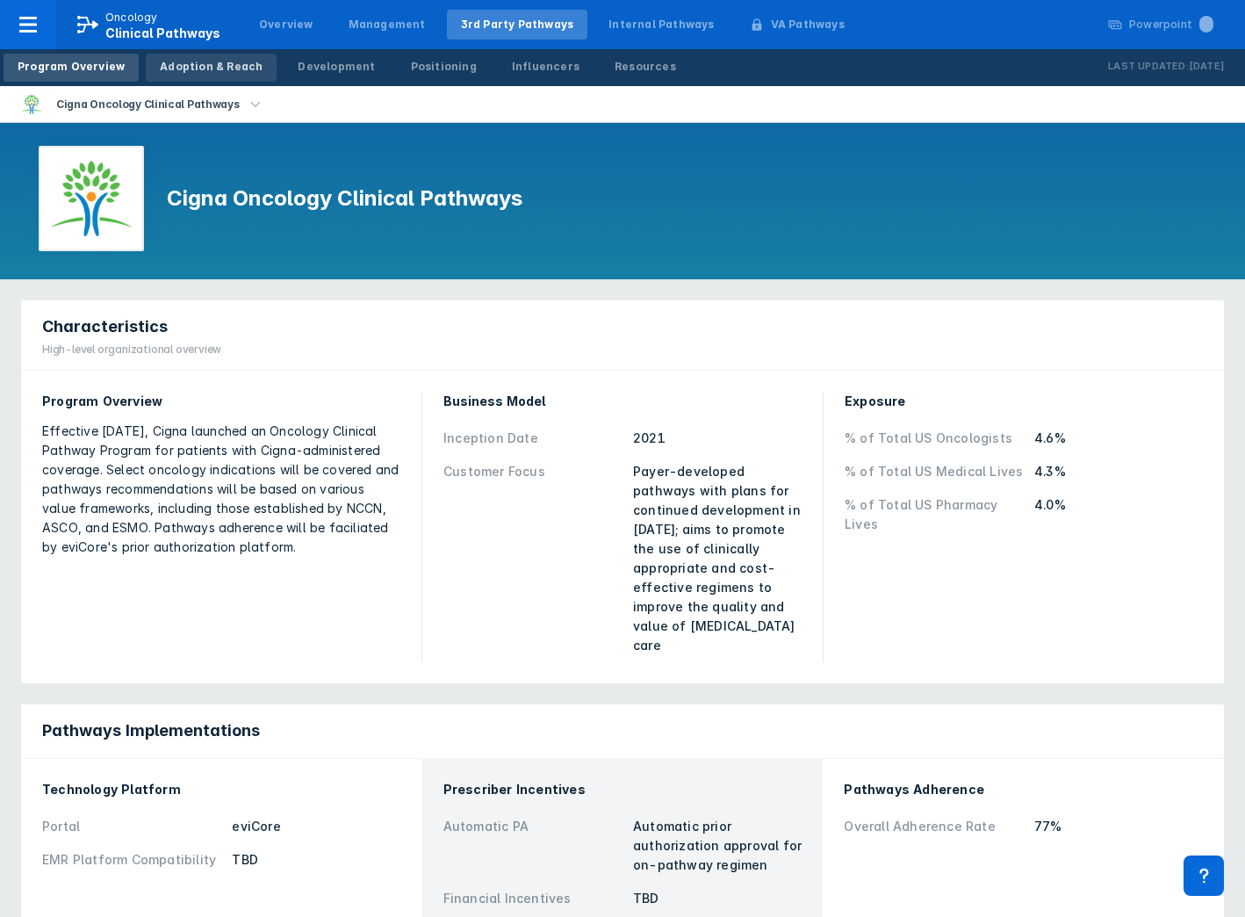  I want to click on div: Financial Incentives, so click(533, 898).